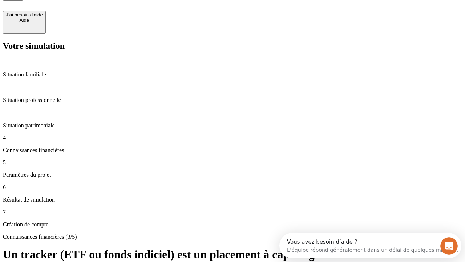  Describe the element at coordinates (93, 16) in the screenshot. I see `div: L’équipe répond généralement dans un délai de quelques minutes.` at that location.